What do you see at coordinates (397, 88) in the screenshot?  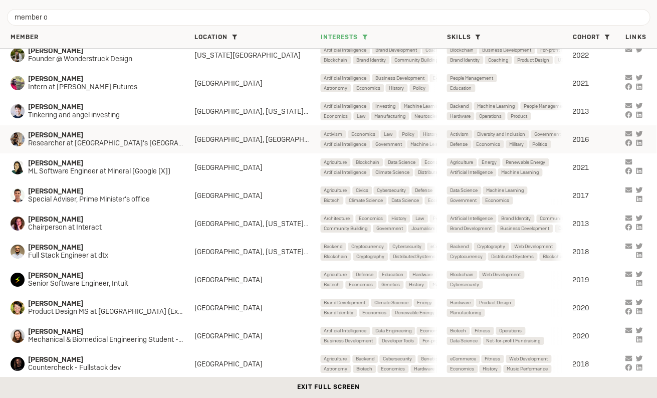 I see `span: History` at bounding box center [397, 88].